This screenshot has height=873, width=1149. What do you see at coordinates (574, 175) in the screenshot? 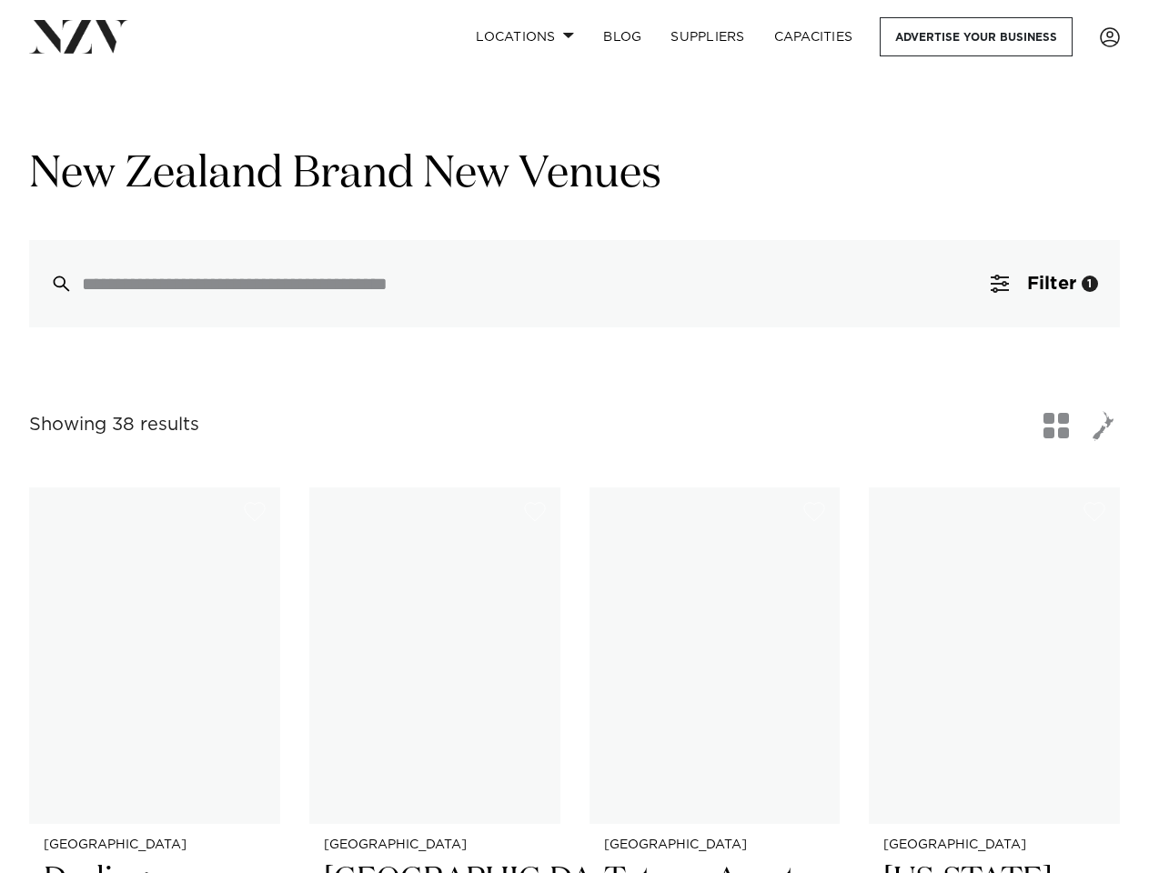
I see `h1: New Zealand Brand New Venues` at bounding box center [574, 175].